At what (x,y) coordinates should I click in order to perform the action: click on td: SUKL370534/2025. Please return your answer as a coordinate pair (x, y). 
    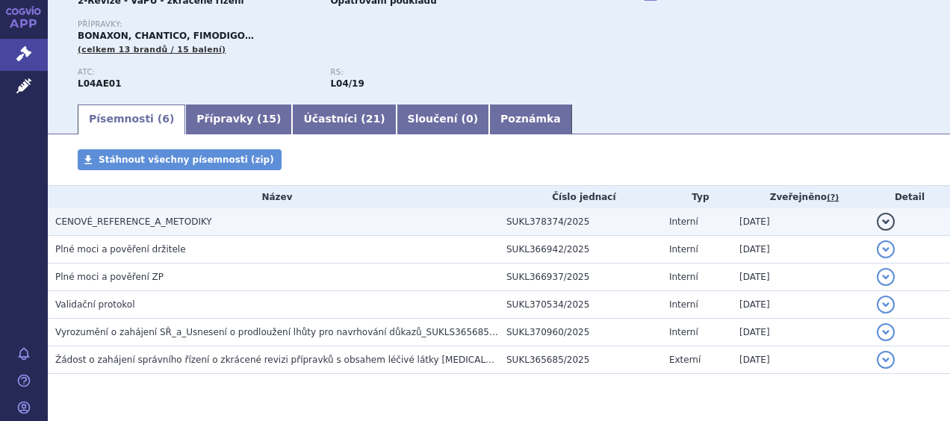
    Looking at the image, I should click on (581, 305).